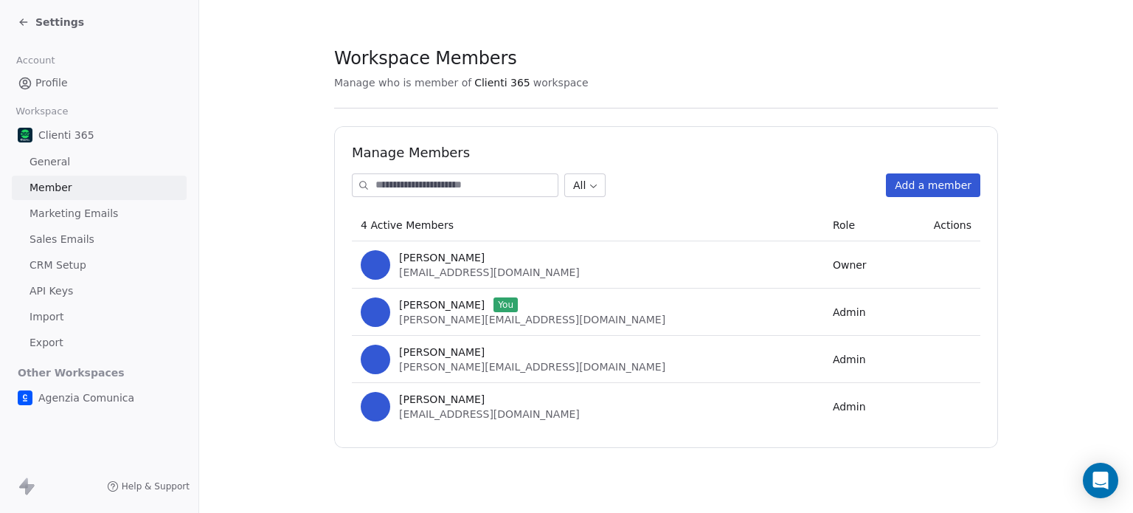 The height and width of the screenshot is (513, 1133). I want to click on a: Help & Support, so click(148, 486).